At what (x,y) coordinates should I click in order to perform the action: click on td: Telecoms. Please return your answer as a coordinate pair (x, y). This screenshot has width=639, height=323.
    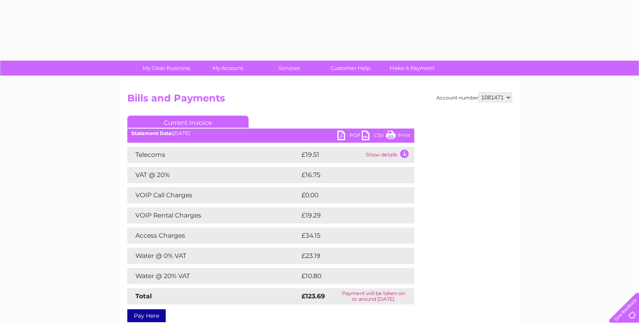
    Looking at the image, I should click on (213, 155).